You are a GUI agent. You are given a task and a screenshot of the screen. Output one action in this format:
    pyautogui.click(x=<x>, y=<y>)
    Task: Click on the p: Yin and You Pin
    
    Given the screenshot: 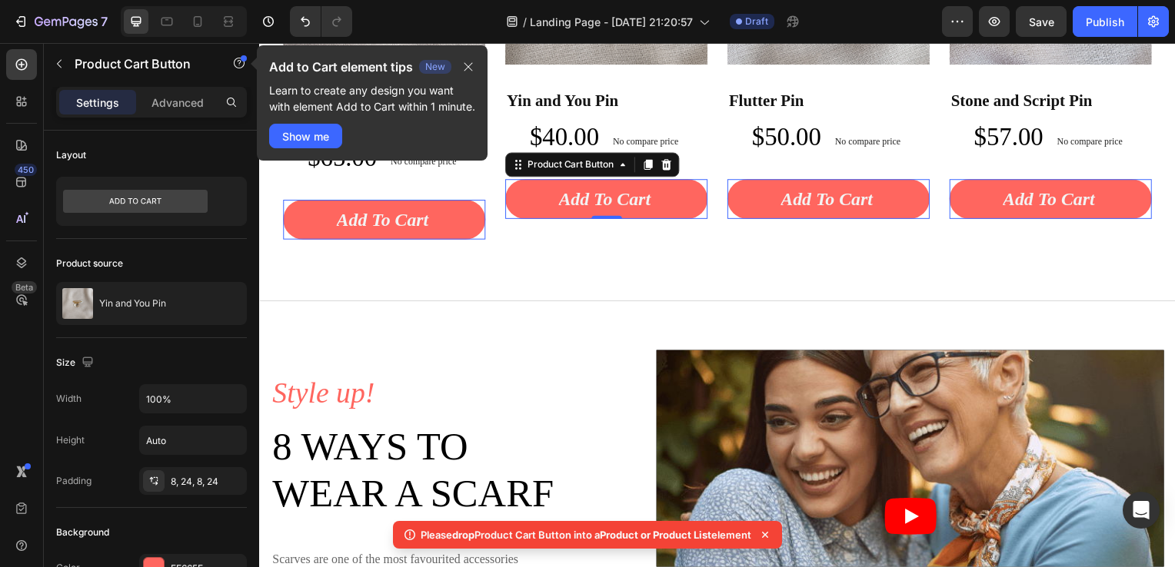 What is the action you would take?
    pyautogui.click(x=132, y=304)
    